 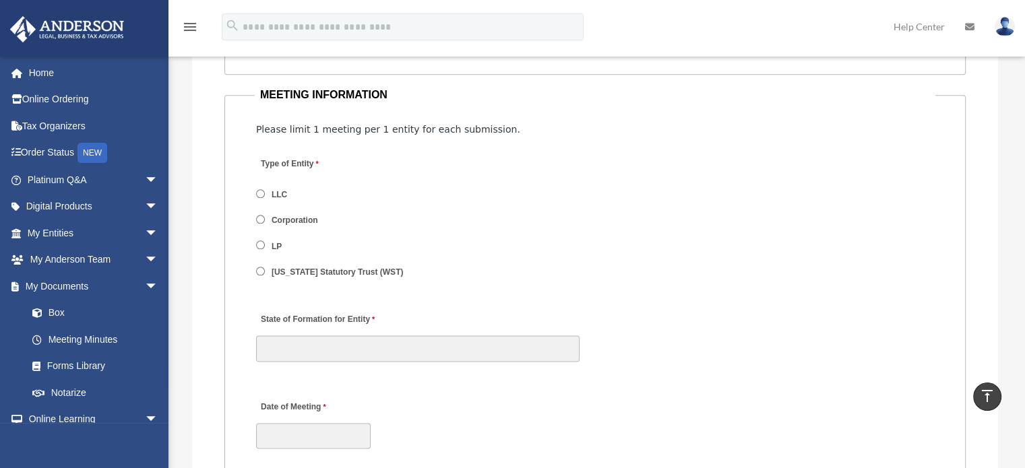 I want to click on legend: MEETING INFORMATION, so click(x=595, y=95).